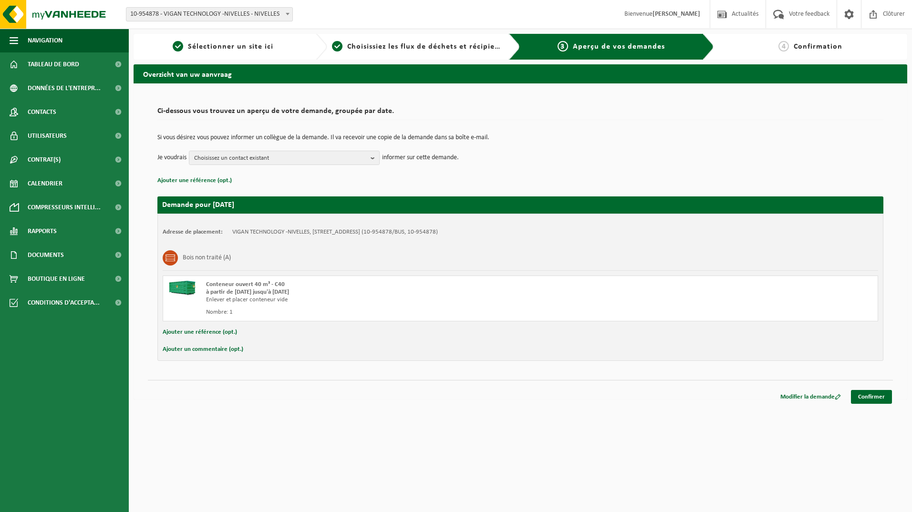  I want to click on div: Enlever et placer conteneur vide, so click(382, 300).